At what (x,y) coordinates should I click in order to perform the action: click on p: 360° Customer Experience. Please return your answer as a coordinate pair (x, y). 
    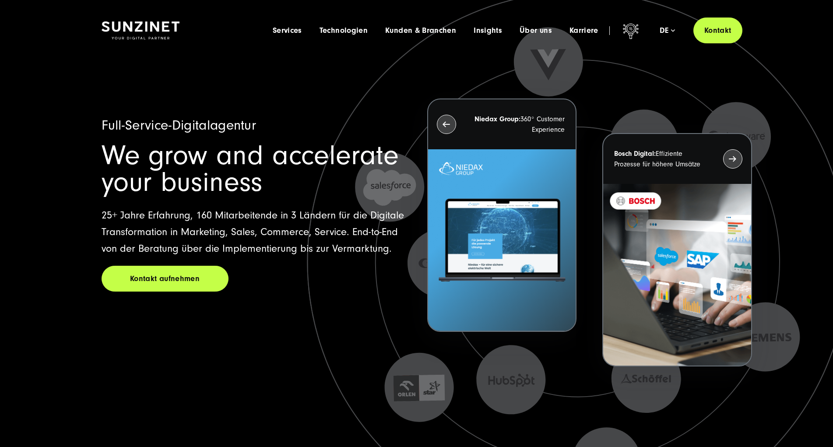
    Looking at the image, I should click on (518, 124).